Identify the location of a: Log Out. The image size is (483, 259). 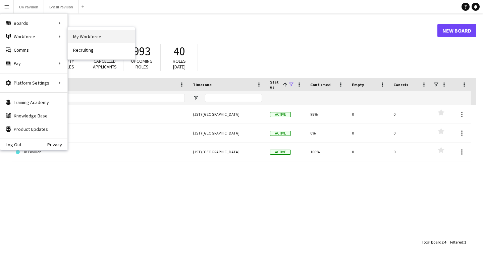
(11, 144).